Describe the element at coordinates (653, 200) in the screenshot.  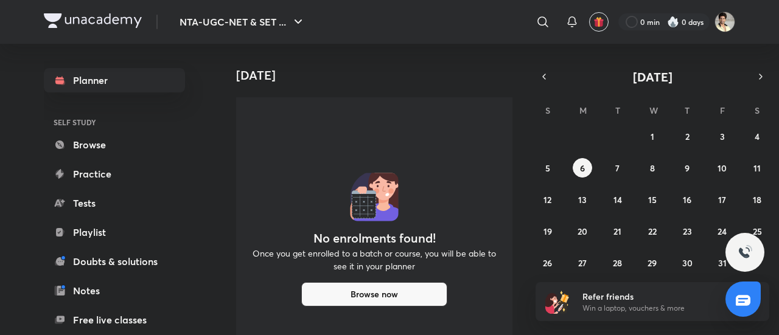
I see `button: October 15, 2025` at that location.